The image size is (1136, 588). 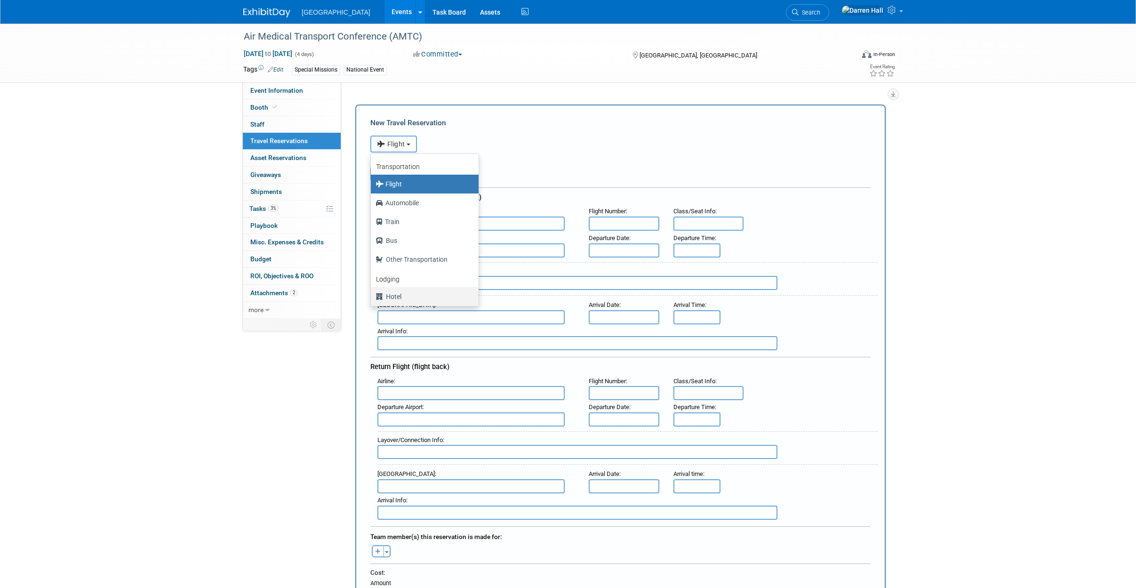 What do you see at coordinates (422, 184) in the screenshot?
I see `label: Flight` at bounding box center [422, 184].